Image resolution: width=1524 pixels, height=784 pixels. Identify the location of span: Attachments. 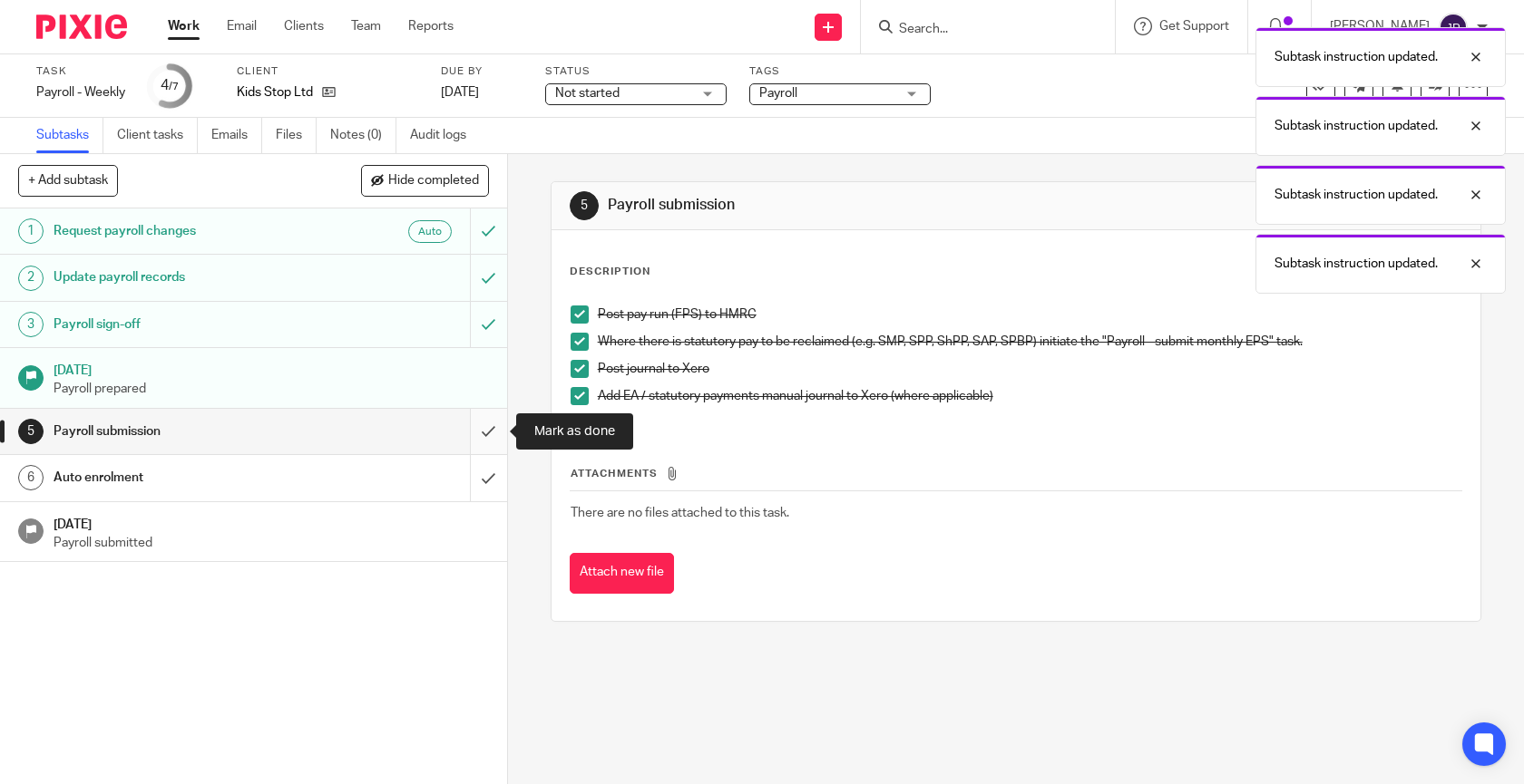
(614, 473).